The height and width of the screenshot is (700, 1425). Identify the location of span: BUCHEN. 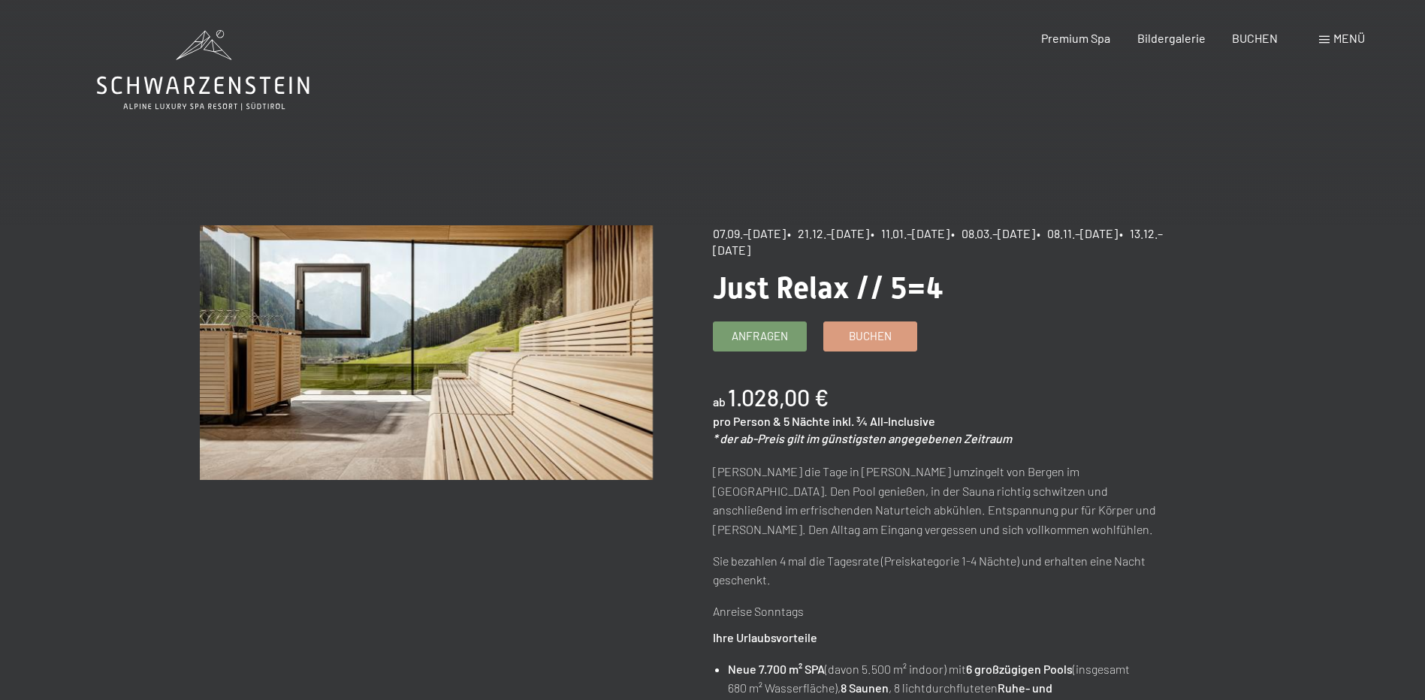
(1255, 38).